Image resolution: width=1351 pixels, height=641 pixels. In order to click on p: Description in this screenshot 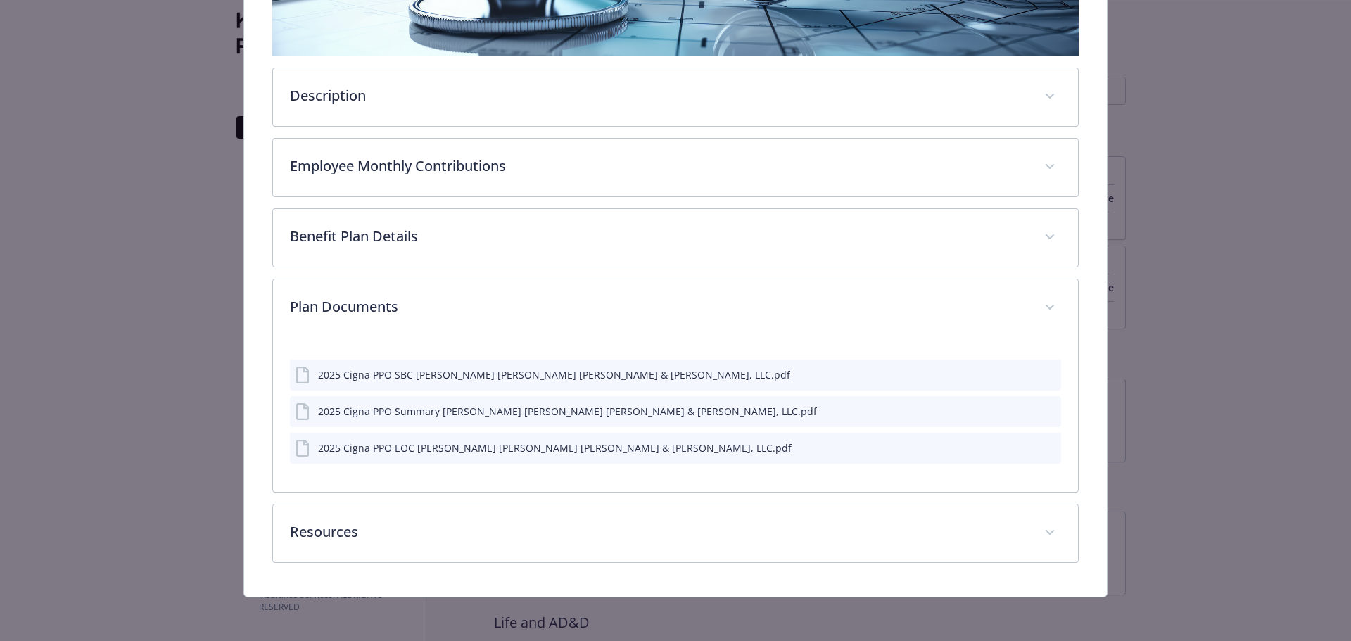, I will do `click(659, 96)`.